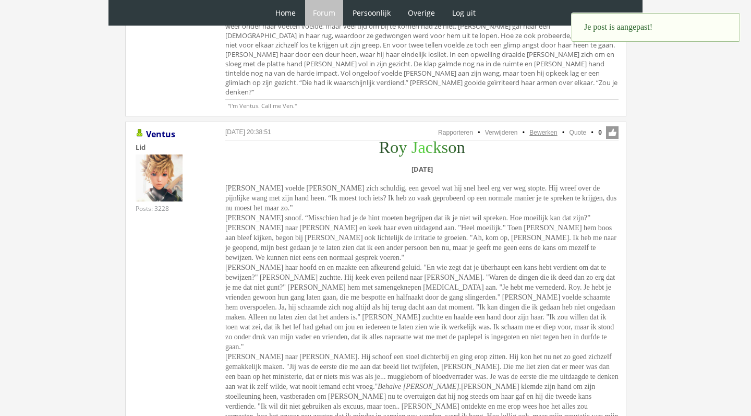 The image size is (751, 416). What do you see at coordinates (422, 147) in the screenshot?
I see `span: a` at bounding box center [422, 147].